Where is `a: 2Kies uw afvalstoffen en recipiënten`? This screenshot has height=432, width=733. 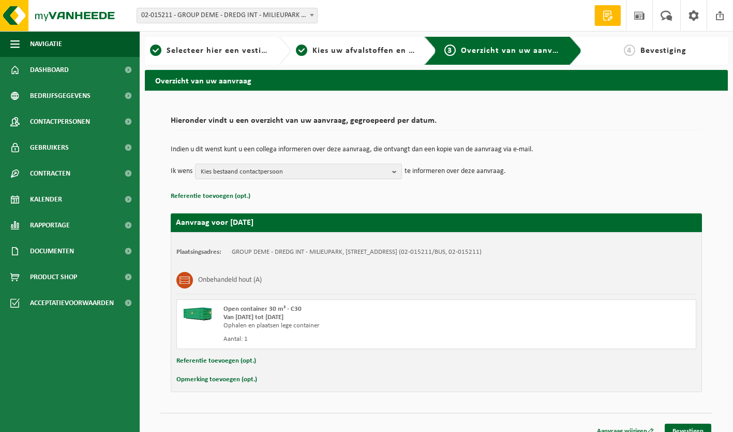 a: 2Kies uw afvalstoffen en recipiënten is located at coordinates (356, 51).